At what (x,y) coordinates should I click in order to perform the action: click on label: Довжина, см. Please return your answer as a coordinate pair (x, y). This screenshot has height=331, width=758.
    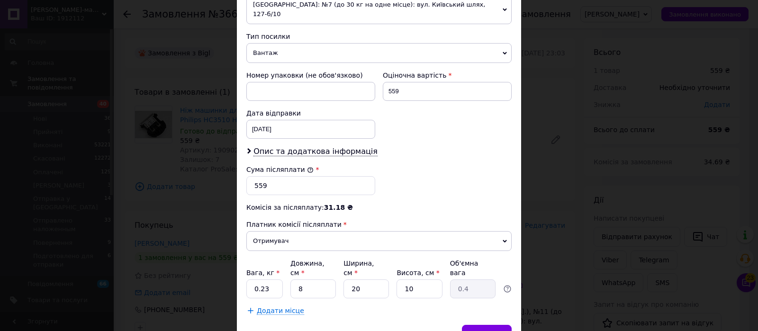
    Looking at the image, I should click on (307, 268).